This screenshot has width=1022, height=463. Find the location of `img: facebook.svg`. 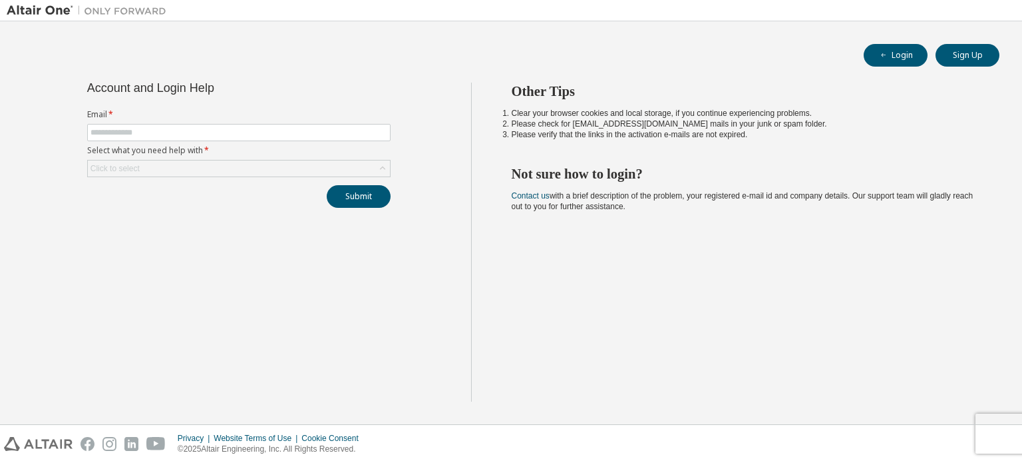

img: facebook.svg is located at coordinates (87, 443).